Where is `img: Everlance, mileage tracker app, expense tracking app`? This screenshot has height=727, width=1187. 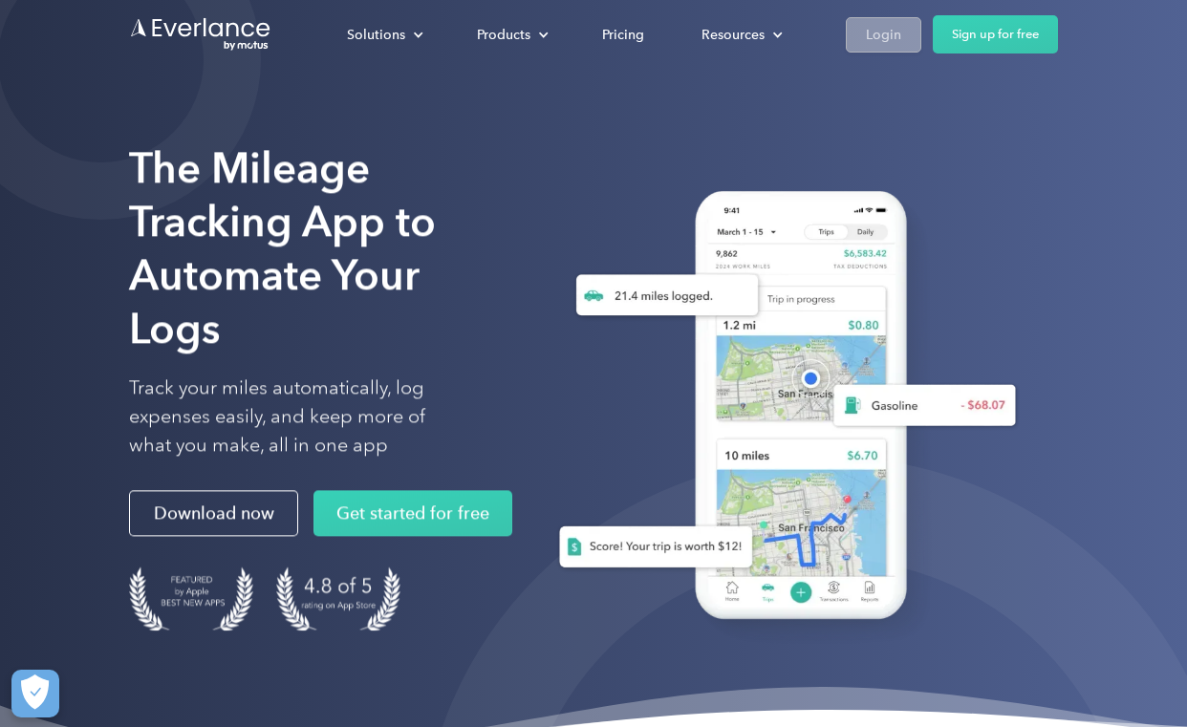 img: Everlance, mileage tracker app, expense tracking app is located at coordinates (780, 409).